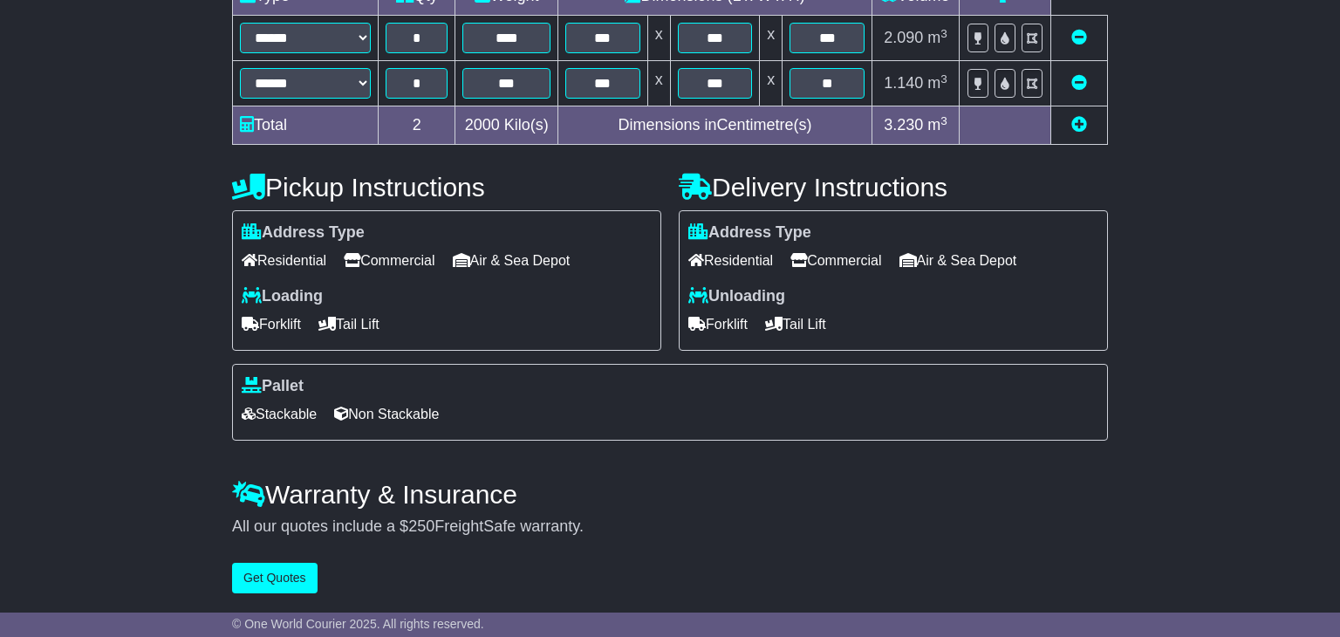 This screenshot has height=637, width=1340. I want to click on td: Kilo(s), so click(507, 126).